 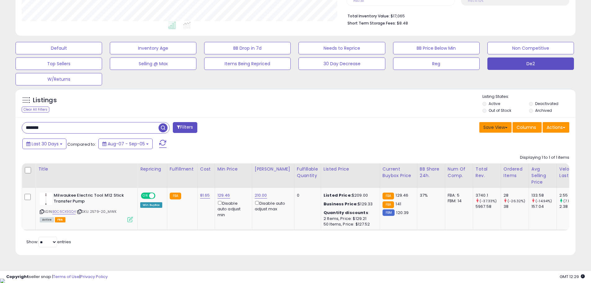 I want to click on span: All listings currently available for purchase on Amazon, so click(x=47, y=219).